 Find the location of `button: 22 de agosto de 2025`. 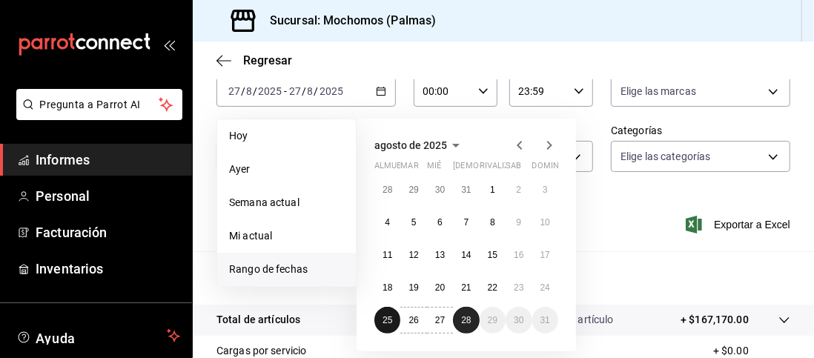

button: 22 de agosto de 2025 is located at coordinates (492, 288).